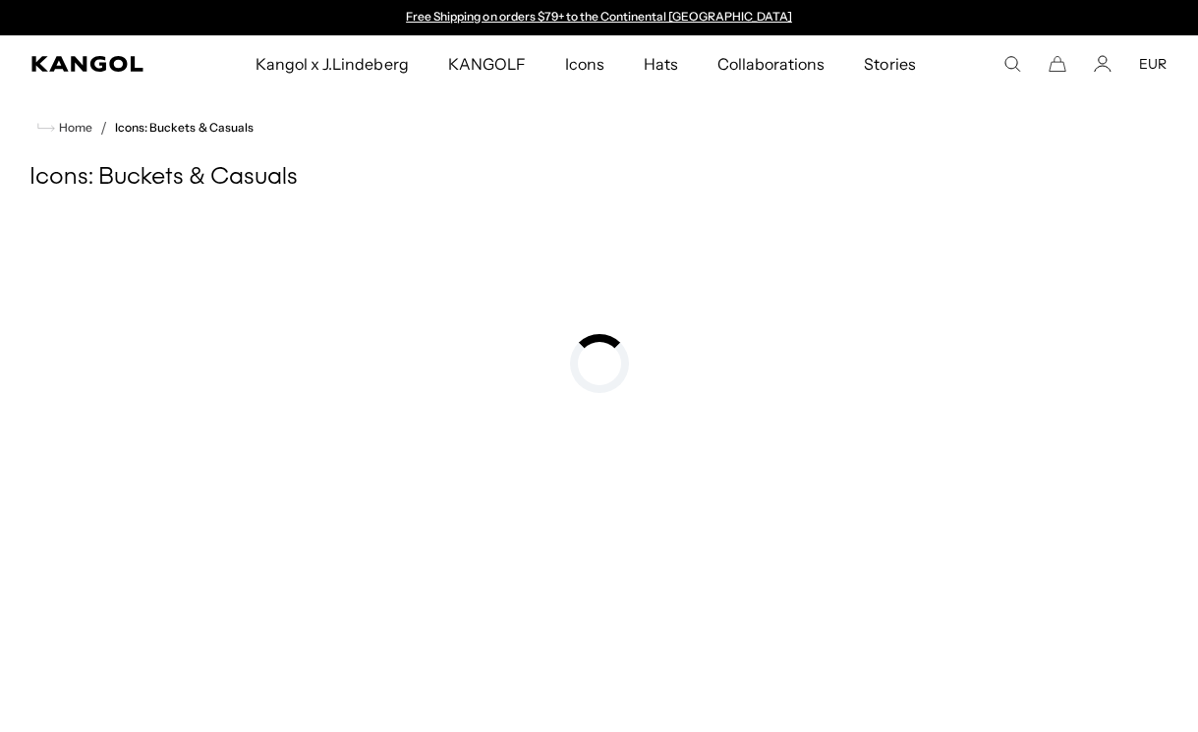 The width and height of the screenshot is (1198, 732). I want to click on span: Stories, so click(889, 64).